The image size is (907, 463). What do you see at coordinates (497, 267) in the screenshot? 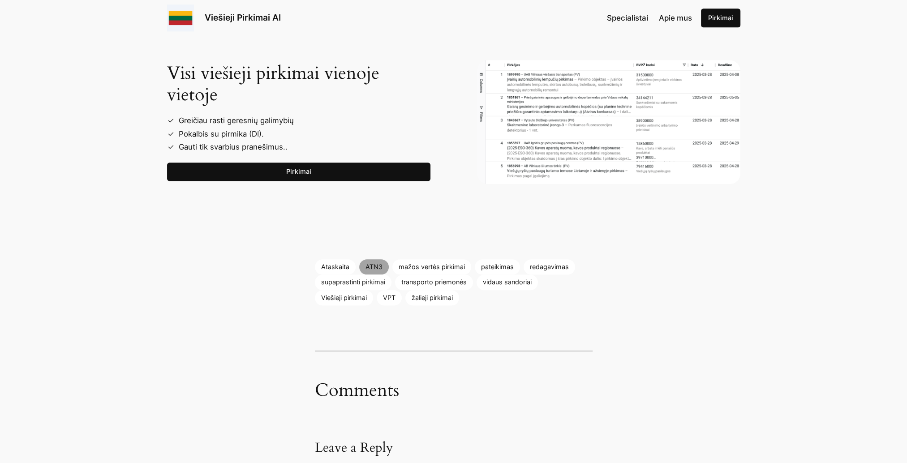
I see `a: pateikimas` at bounding box center [497, 267].